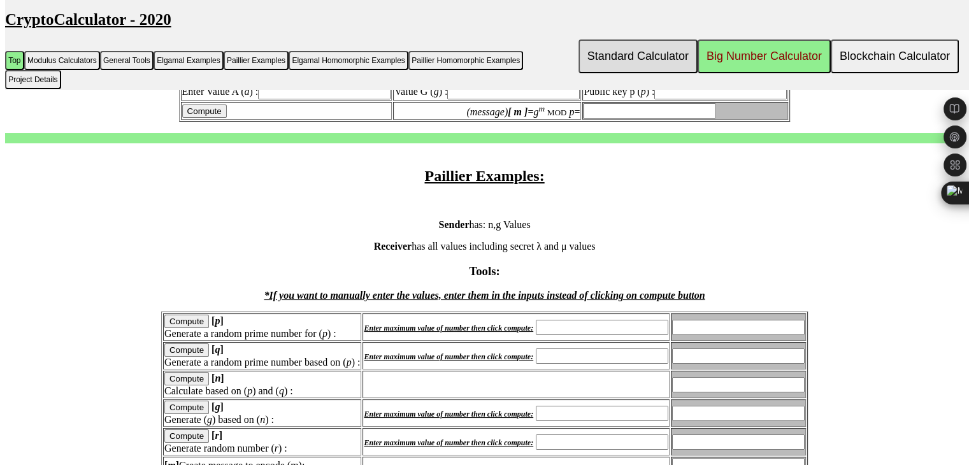 This screenshot has height=465, width=969. What do you see at coordinates (393, 246) in the screenshot?
I see `b: Receiver` at bounding box center [393, 246].